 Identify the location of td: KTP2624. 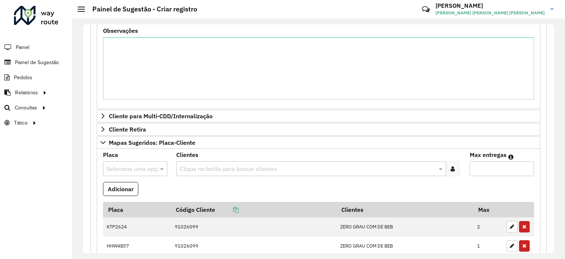
(137, 227).